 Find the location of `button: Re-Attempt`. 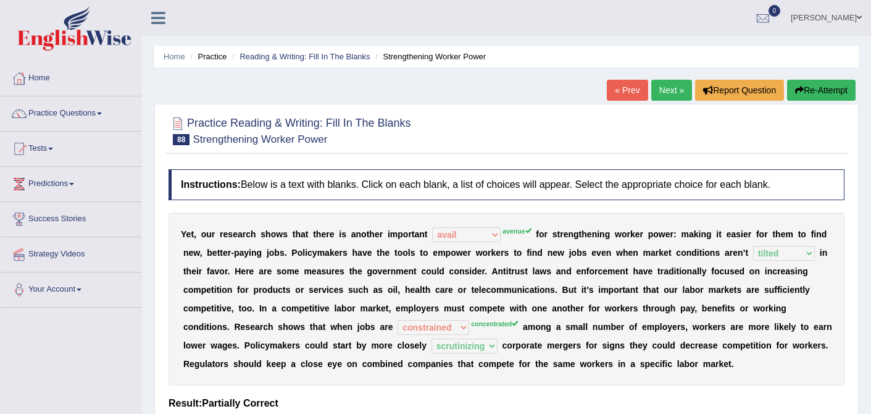

button: Re-Attempt is located at coordinates (821, 90).